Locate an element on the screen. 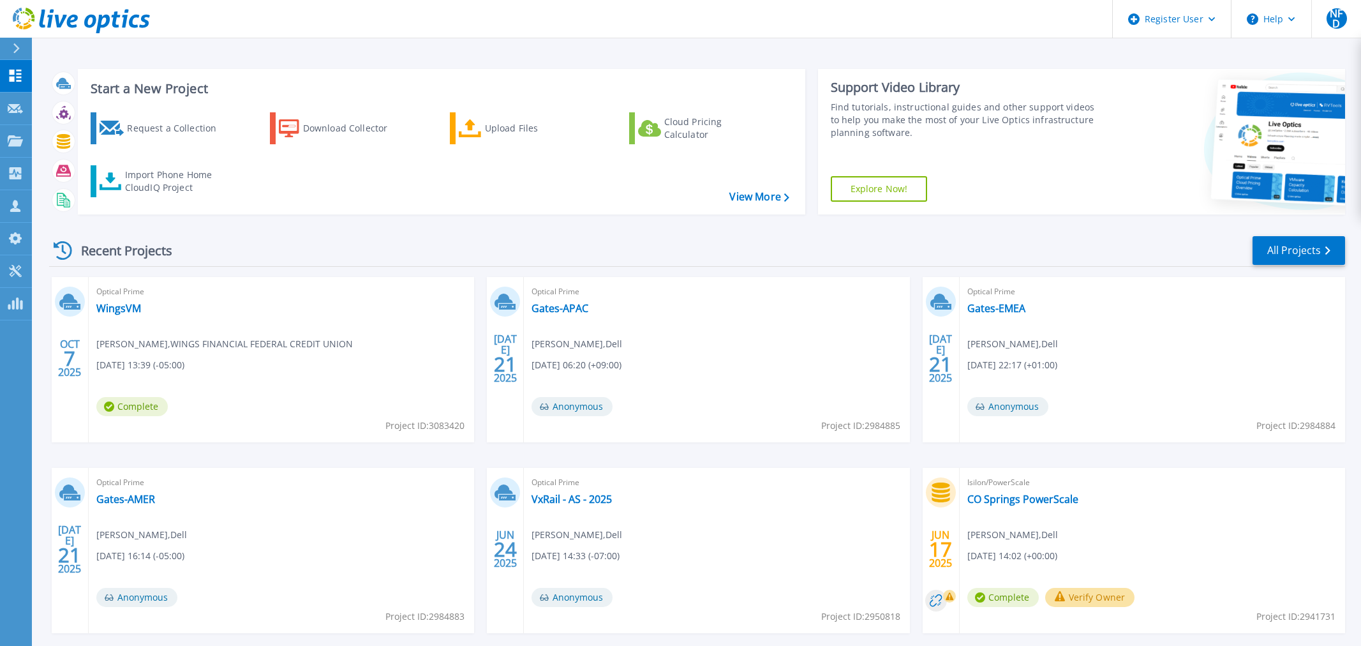  span: Project ID: 2984885 is located at coordinates (861, 426).